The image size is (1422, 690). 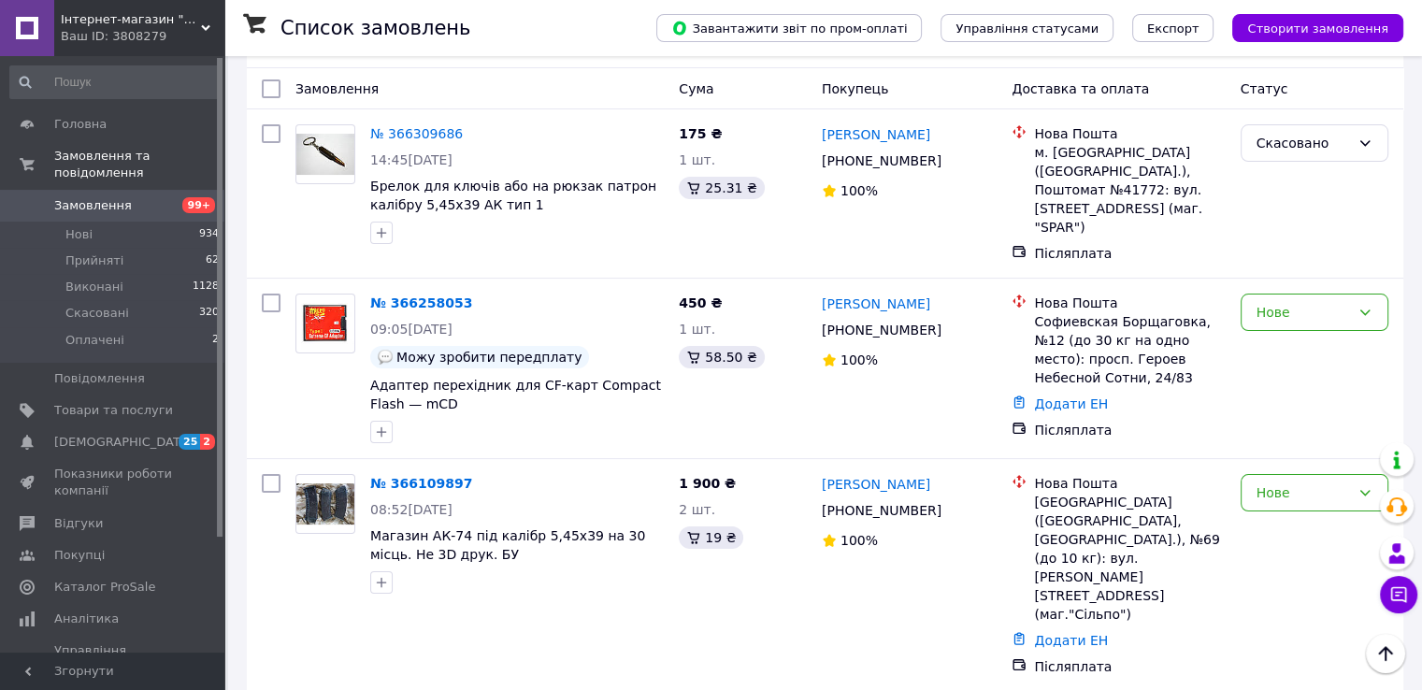 I want to click on span: Інтернет-магазин "Капрал", so click(x=131, y=20).